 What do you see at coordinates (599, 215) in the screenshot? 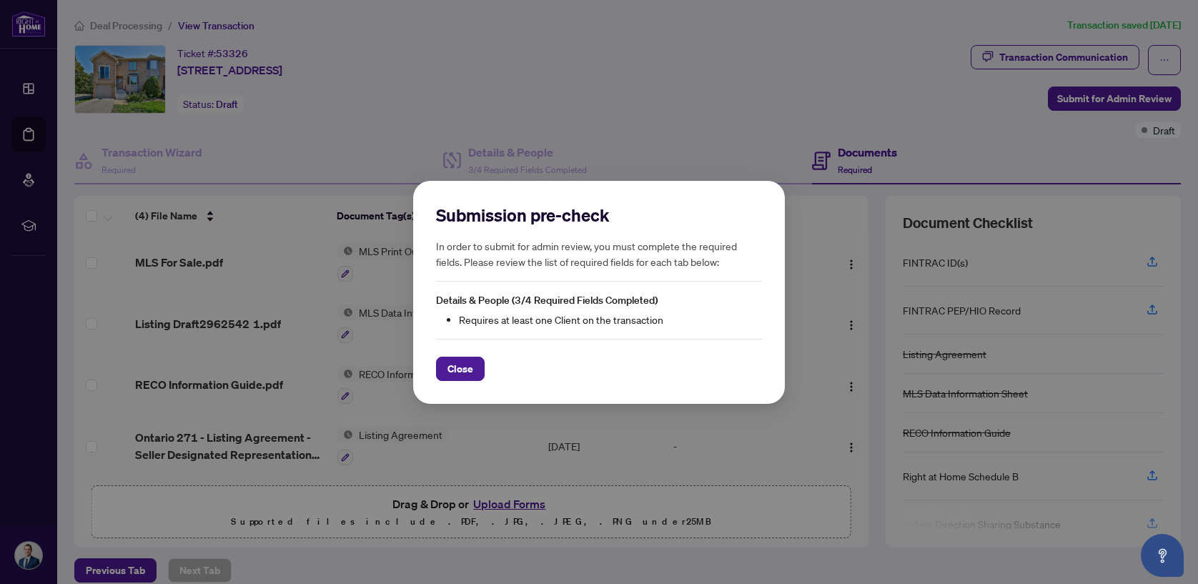
I see `h2: Submission pre-check` at bounding box center [599, 215].